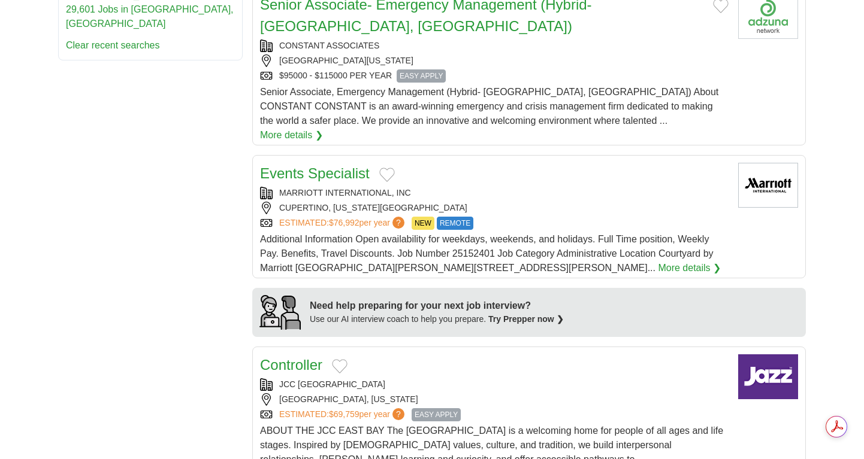 Image resolution: width=864 pixels, height=459 pixels. What do you see at coordinates (344, 223) in the screenshot?
I see `span: $76,992` at bounding box center [344, 223].